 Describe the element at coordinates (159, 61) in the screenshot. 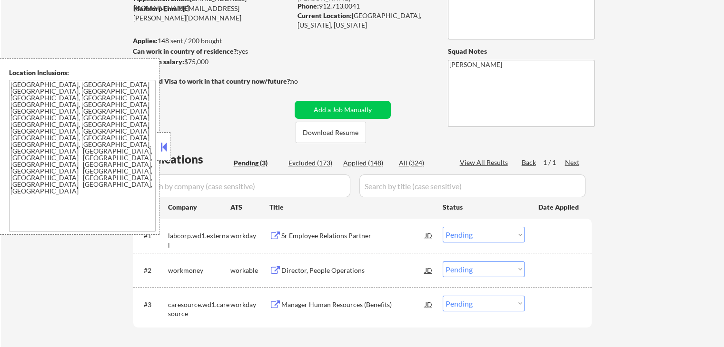

I see `strong: Minimum salary:` at that location.